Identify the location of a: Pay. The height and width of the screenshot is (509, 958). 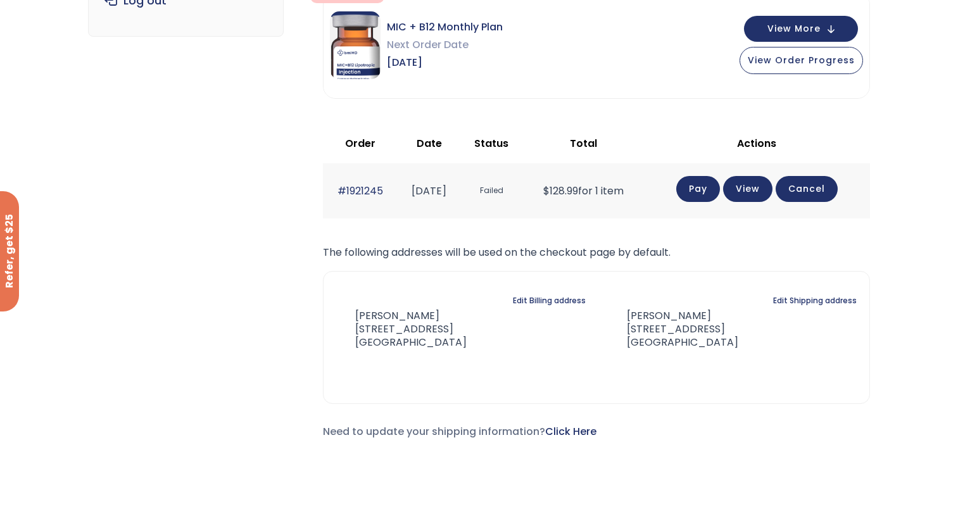
(697, 189).